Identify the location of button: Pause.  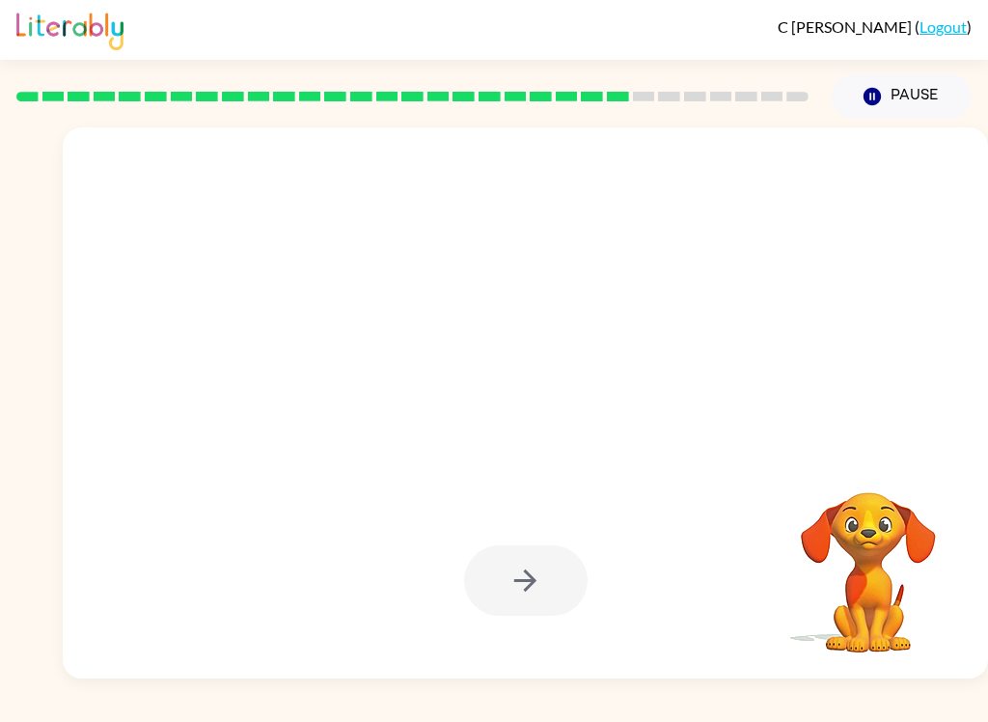
(901, 97).